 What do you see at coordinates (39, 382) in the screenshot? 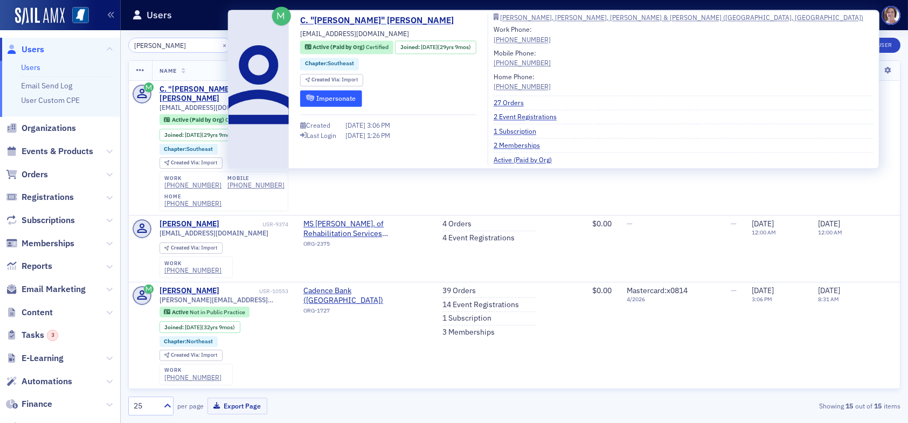
I see `a: Automations` at bounding box center [39, 382].